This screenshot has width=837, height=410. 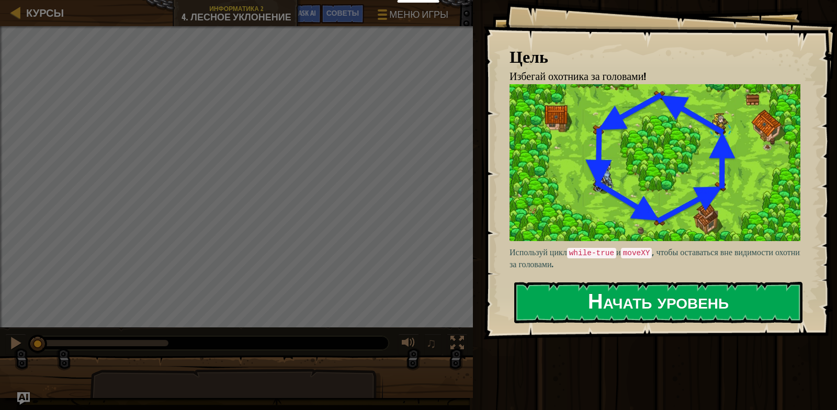 I want to click on li: Избегай охотника за головами!, so click(x=647, y=76).